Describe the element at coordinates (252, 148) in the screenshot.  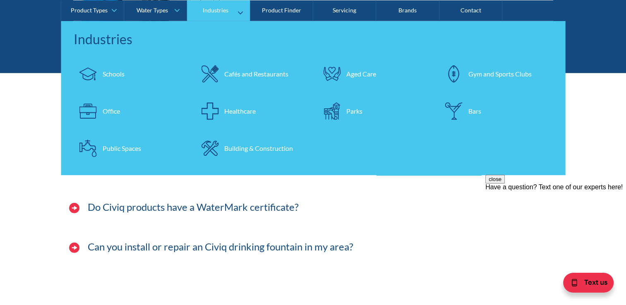
I see `a: Building & Construction` at that location.